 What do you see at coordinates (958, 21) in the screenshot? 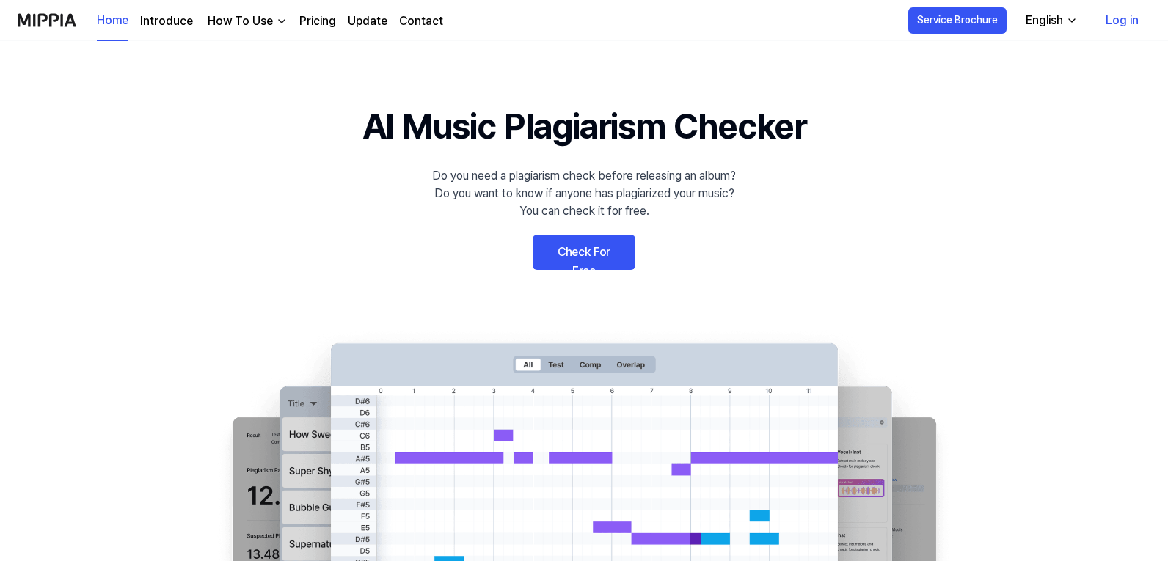
I see `a: Service Brochure` at bounding box center [958, 21].